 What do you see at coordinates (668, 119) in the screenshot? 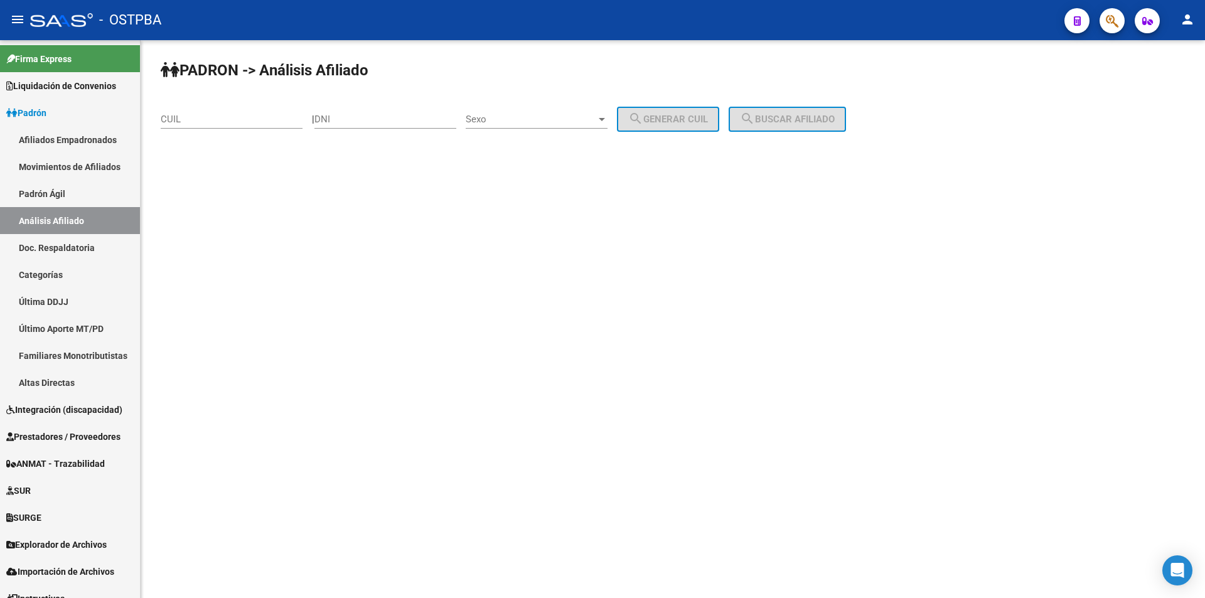
I see `span: Generar CUIL` at bounding box center [668, 119].